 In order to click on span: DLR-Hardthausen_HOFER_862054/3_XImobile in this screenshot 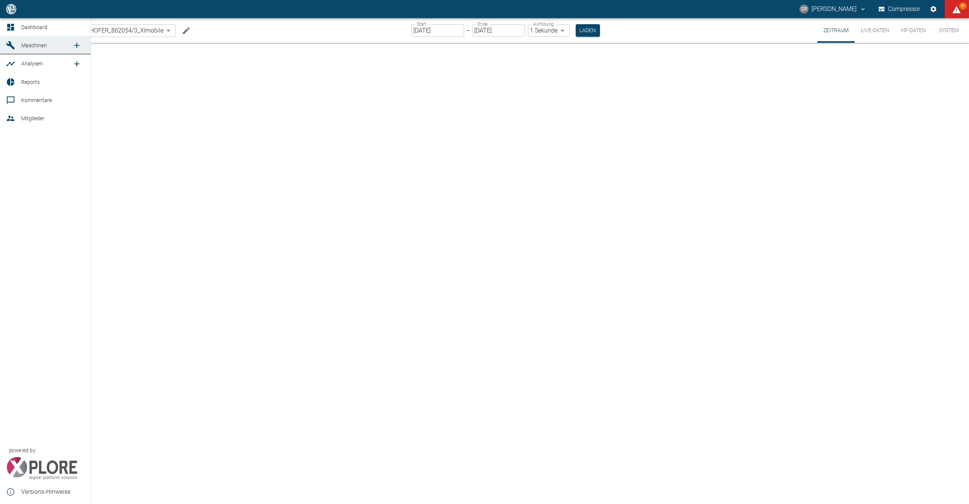, I will do `click(102, 30)`.